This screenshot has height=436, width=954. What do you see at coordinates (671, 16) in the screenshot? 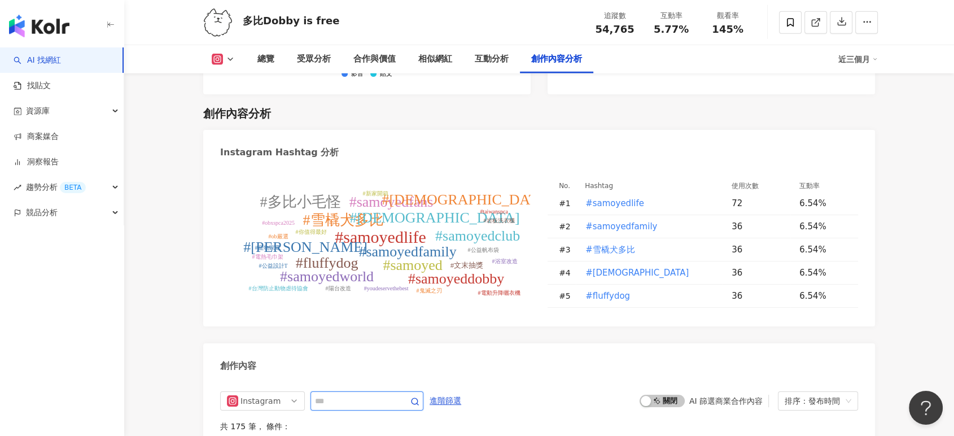
I see `div: 互動率` at bounding box center [671, 16].